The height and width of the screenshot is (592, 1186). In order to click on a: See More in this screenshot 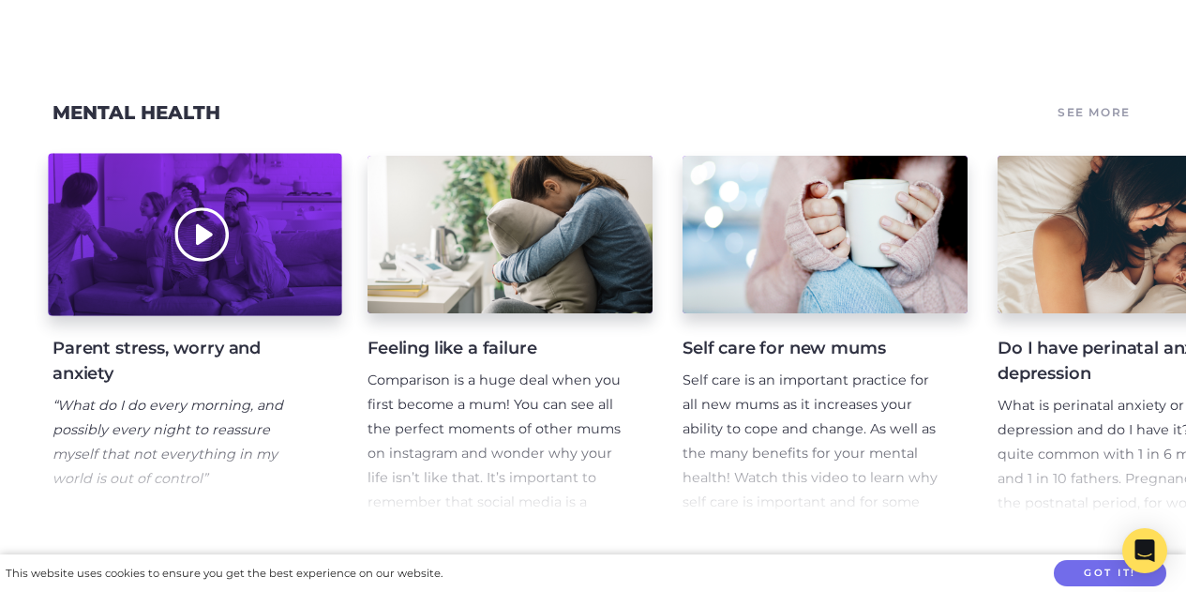, I will do `click(1094, 113)`.